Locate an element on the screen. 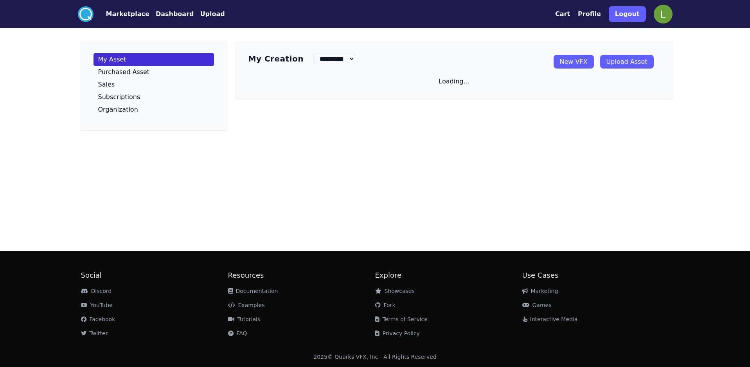  a: Facebook is located at coordinates (98, 319).